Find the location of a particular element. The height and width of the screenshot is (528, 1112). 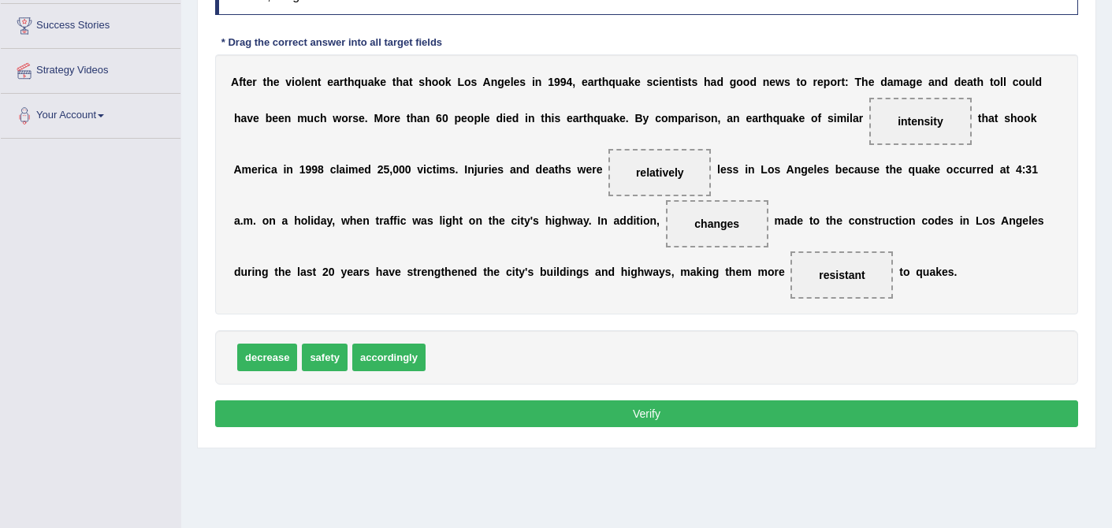

b: b is located at coordinates (269, 118).